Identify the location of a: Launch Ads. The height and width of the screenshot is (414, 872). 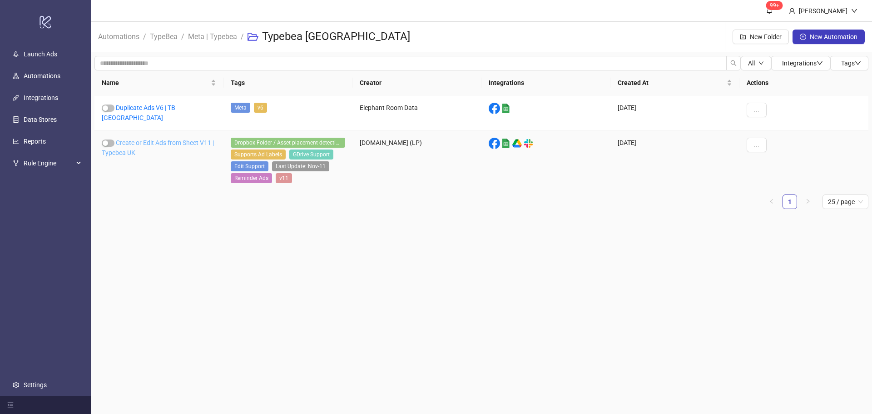
(40, 54).